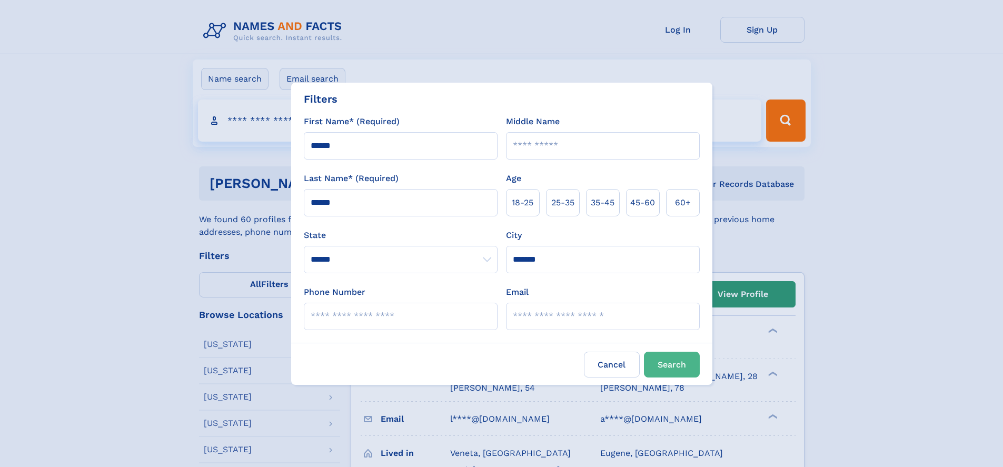 The width and height of the screenshot is (1003, 467). I want to click on label: Last Name* (Required), so click(351, 179).